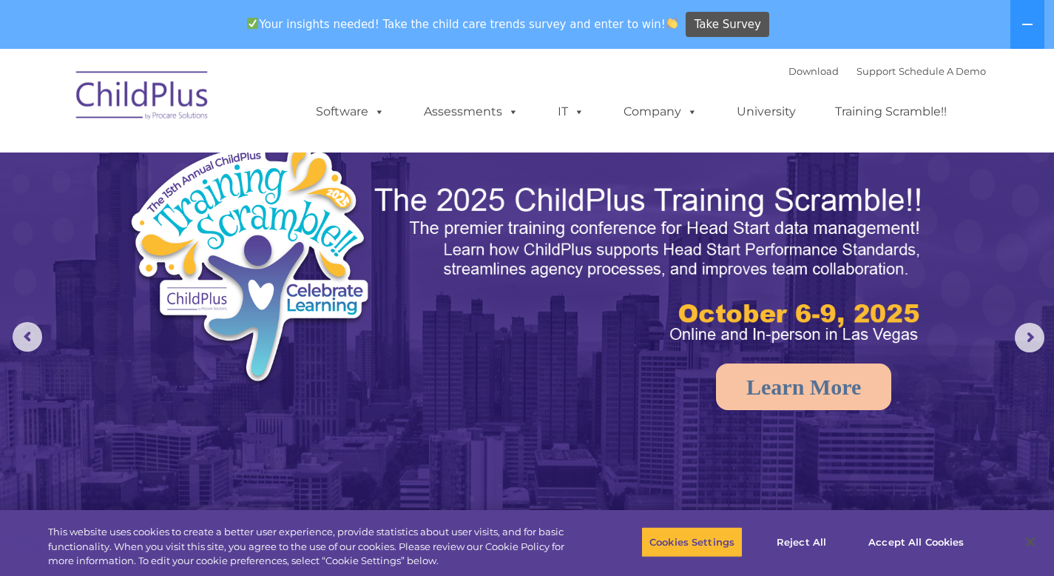 The width and height of the screenshot is (1054, 576). Describe the element at coordinates (571, 112) in the screenshot. I see `a: IT` at that location.